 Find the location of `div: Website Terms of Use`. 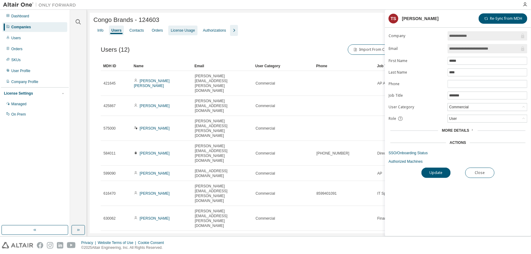

div: Website Terms of Use is located at coordinates (118, 243).